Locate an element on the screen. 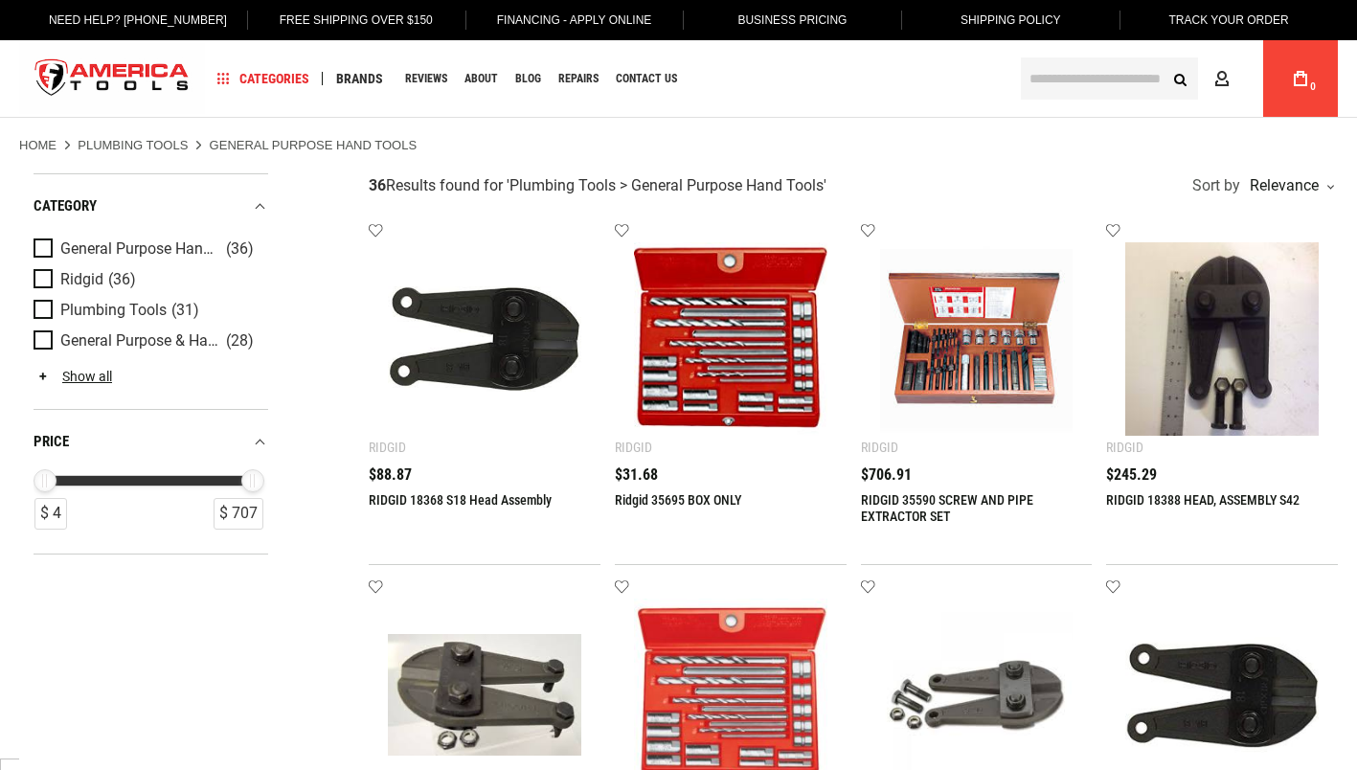 The width and height of the screenshot is (1357, 770). img: RIDGID 18388 HEAD, ASSEMBLY S42 is located at coordinates (1222, 339).